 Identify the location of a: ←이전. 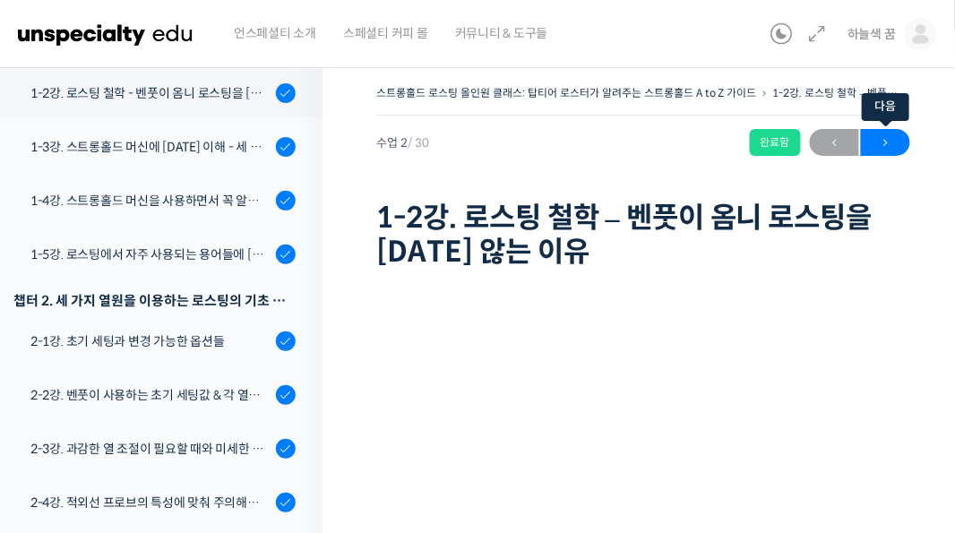
(834, 142).